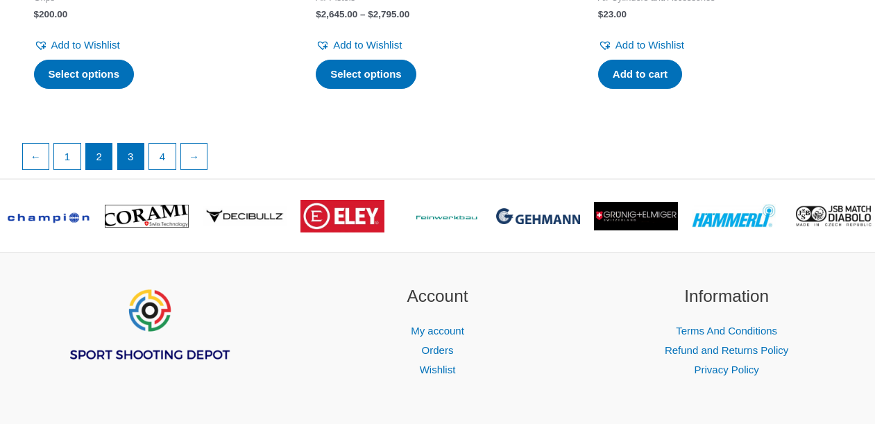 This screenshot has height=424, width=875. Describe the element at coordinates (438, 160) in the screenshot. I see `nav: Product Pagination` at that location.